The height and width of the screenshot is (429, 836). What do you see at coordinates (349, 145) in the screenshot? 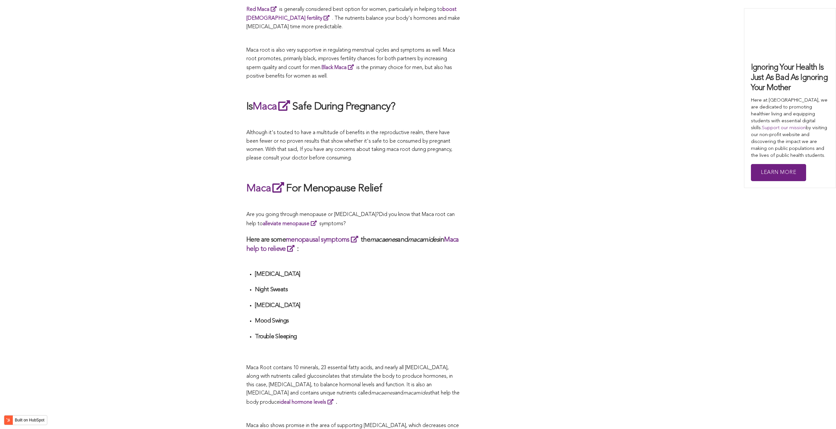
I see `span: Although it's touted to have a multitude of benefits in the reproductive realm, there have been f...` at bounding box center [349, 145].